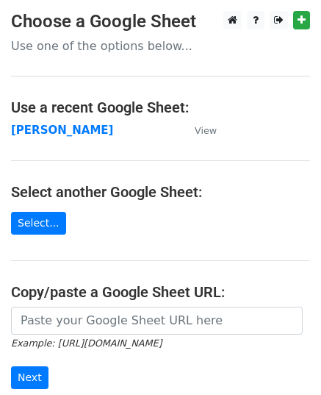 Image resolution: width=321 pixels, height=395 pixels. Describe the element at coordinates (160, 21) in the screenshot. I see `h3: Choose a Google Sheet` at that location.